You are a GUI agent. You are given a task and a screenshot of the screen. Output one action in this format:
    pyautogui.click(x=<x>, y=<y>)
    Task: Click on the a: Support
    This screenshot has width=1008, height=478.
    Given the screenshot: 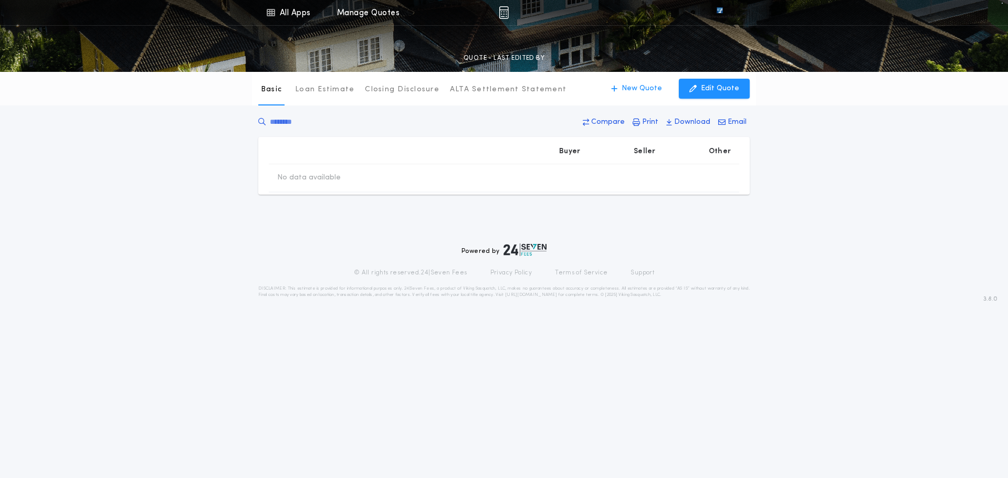 What is the action you would take?
    pyautogui.click(x=642, y=273)
    